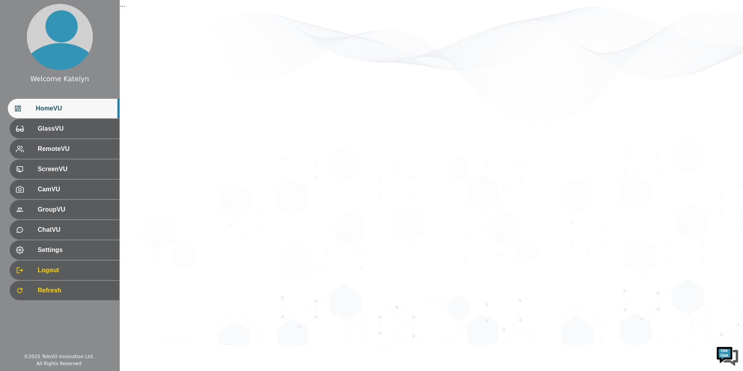  Describe the element at coordinates (65, 169) in the screenshot. I see `div: ScreenVU` at that location.